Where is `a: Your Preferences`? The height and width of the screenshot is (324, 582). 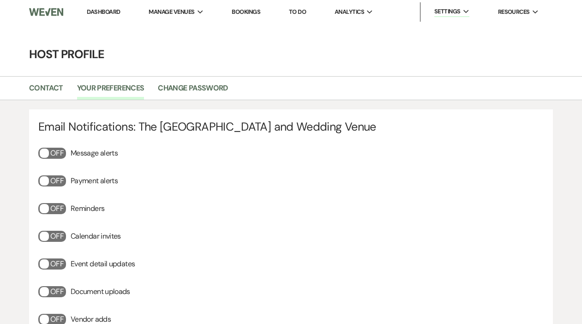
a: Your Preferences is located at coordinates (111, 91).